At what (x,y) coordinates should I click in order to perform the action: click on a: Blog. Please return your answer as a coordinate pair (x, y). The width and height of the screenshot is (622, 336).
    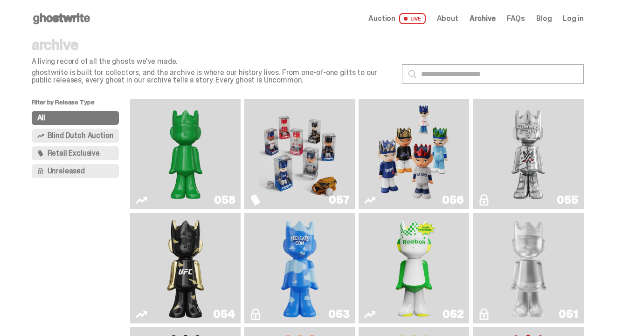
    Looking at the image, I should click on (544, 19).